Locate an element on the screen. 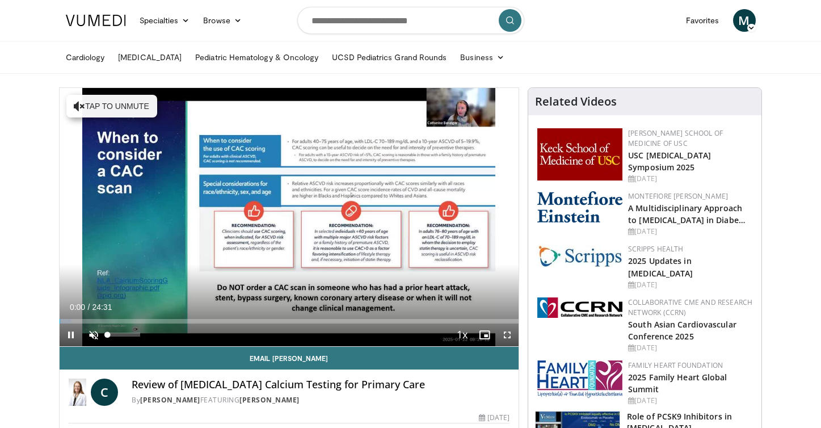 Image resolution: width=821 pixels, height=428 pixels. button: Unmute is located at coordinates (94, 335).